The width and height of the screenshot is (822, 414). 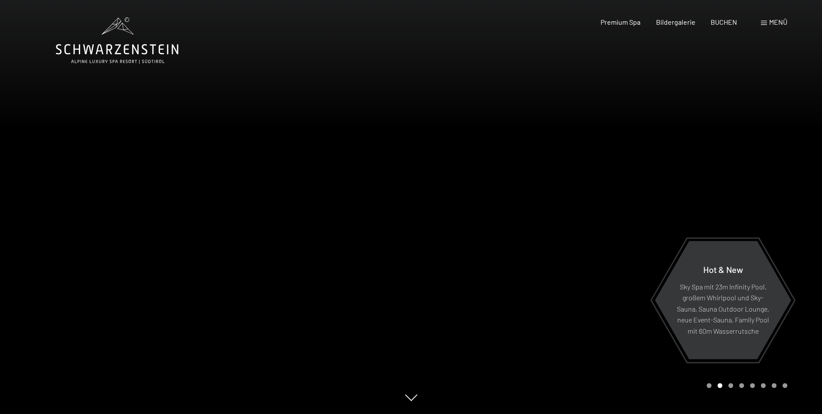 What do you see at coordinates (723, 308) in the screenshot?
I see `p: Sky Spa mit 23m Infinity Pool, großem Whirlpool und Sky-Sauna, Sauna Outdoor Lounge, neue Event-S...` at bounding box center [723, 308].